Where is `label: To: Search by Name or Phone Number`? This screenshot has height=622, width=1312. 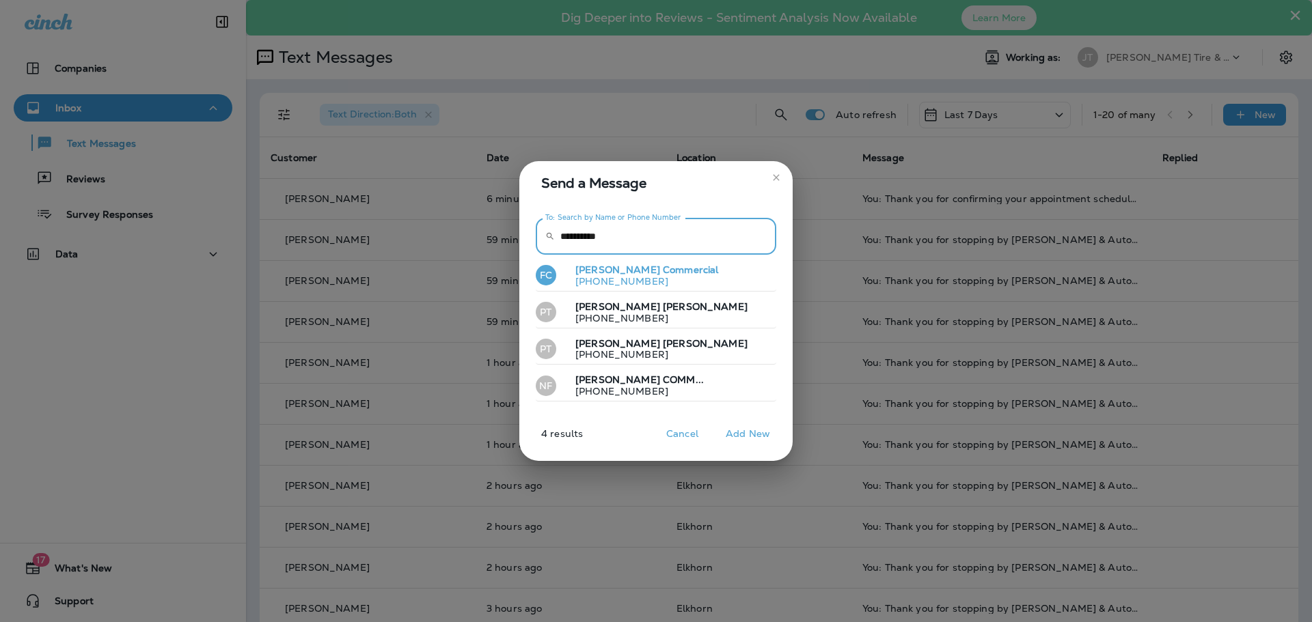 label: To: Search by Name or Phone Number is located at coordinates (613, 217).